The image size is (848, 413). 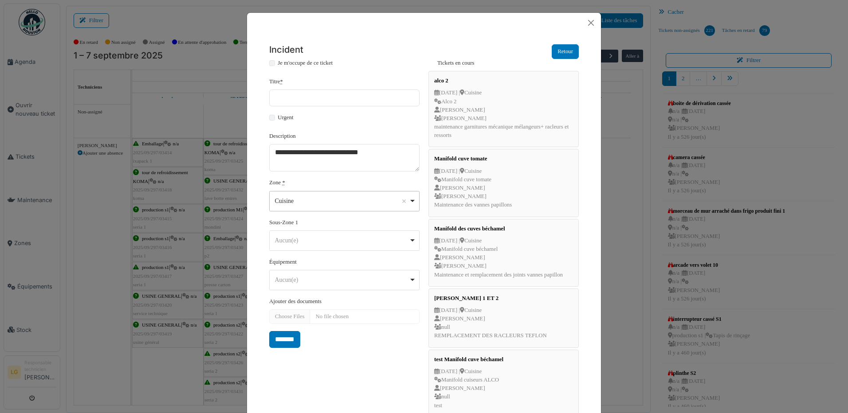 I want to click on p: Maintenance des vannes papillons, so click(x=503, y=205).